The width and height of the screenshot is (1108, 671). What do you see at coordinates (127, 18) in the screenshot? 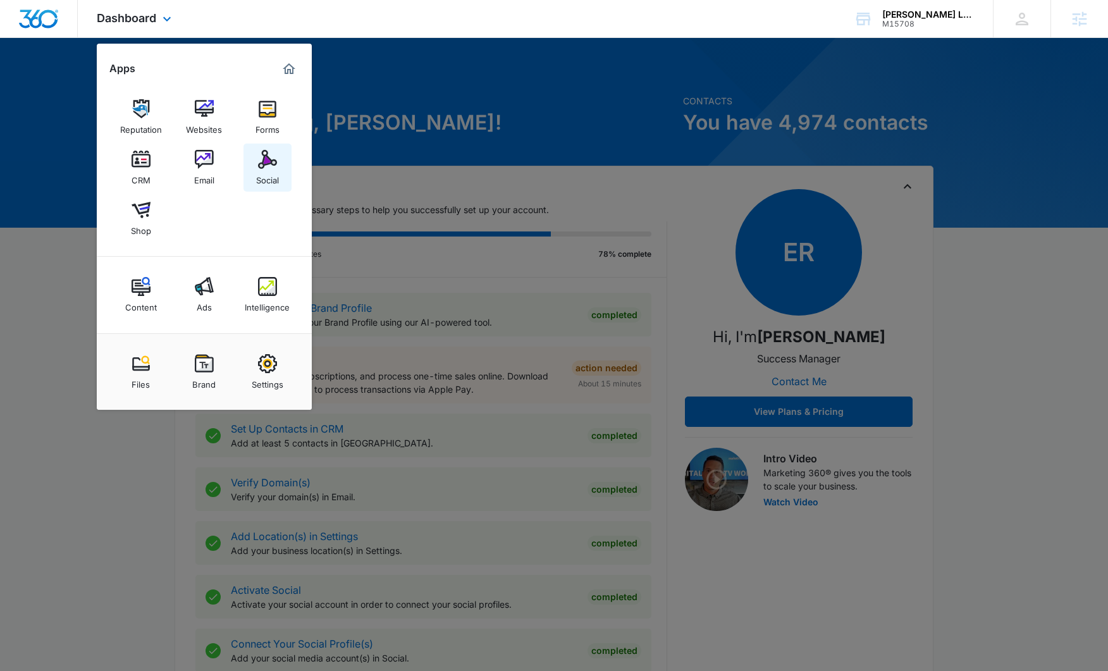
I see `span: Dashboard` at bounding box center [127, 18].